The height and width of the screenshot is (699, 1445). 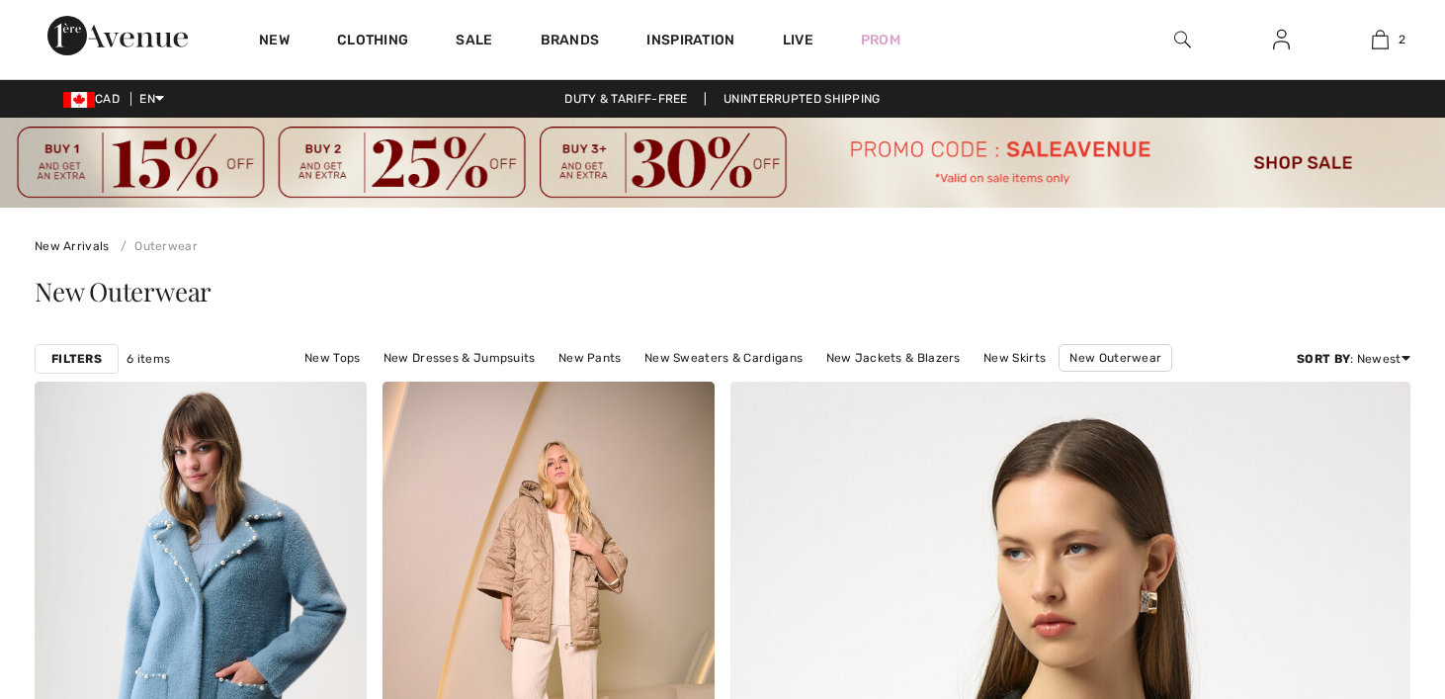 What do you see at coordinates (1401, 40) in the screenshot?
I see `span: 2` at bounding box center [1401, 40].